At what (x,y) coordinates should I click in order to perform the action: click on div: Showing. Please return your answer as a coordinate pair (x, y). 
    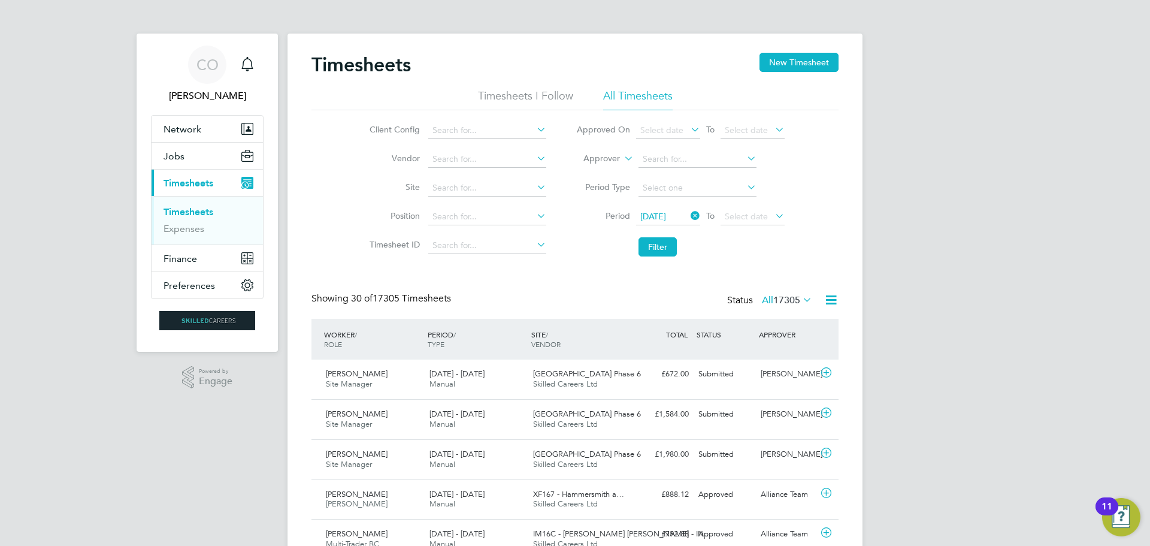
    Looking at the image, I should click on (382, 298).